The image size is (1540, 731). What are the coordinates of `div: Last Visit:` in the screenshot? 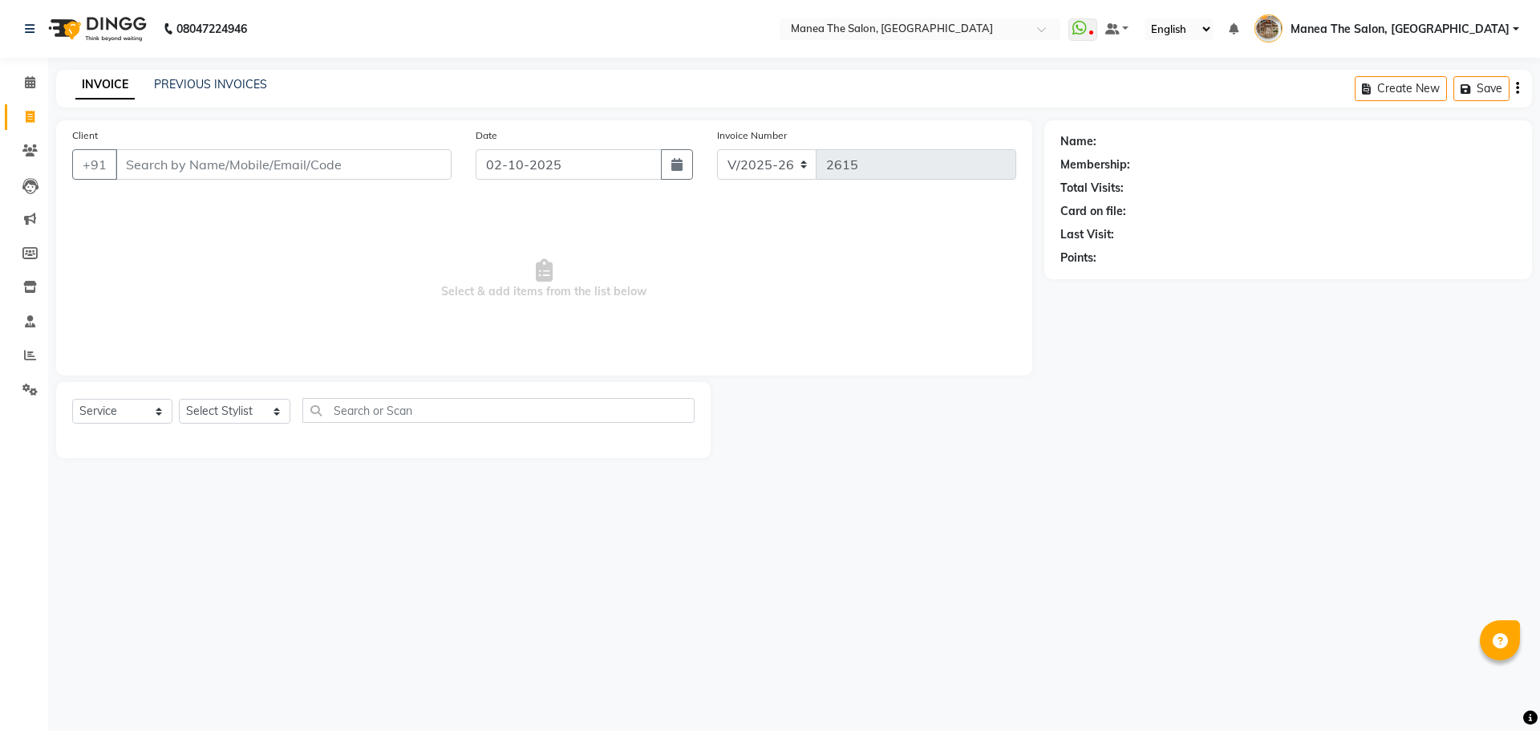 It's located at (1087, 234).